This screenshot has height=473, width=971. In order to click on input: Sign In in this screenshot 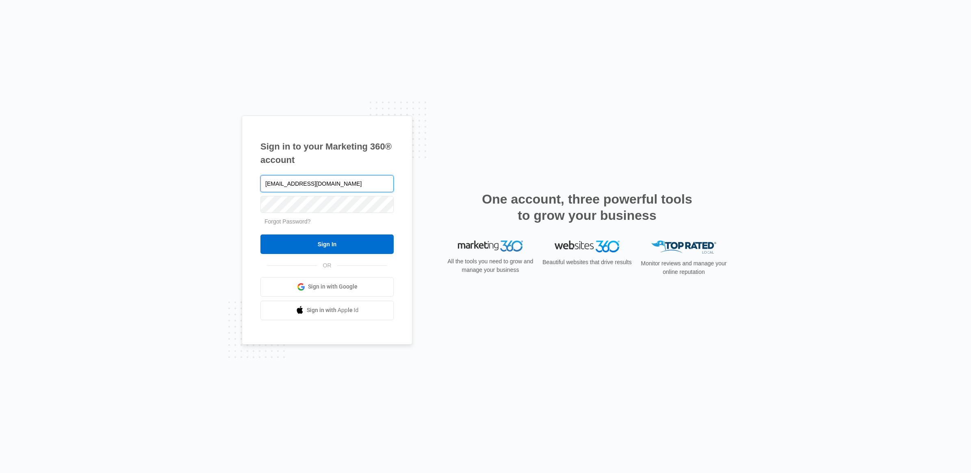, I will do `click(327, 244)`.